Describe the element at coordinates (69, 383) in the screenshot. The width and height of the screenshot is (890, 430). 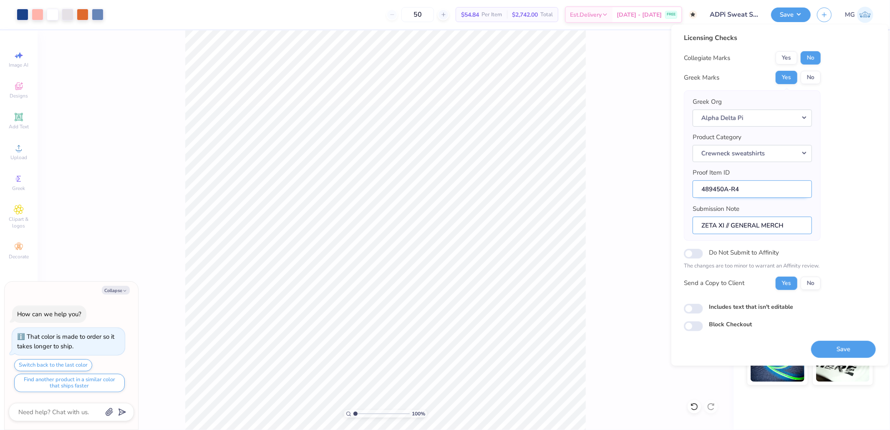
I see `button: Find another product in a similar color that ships faster` at that location.